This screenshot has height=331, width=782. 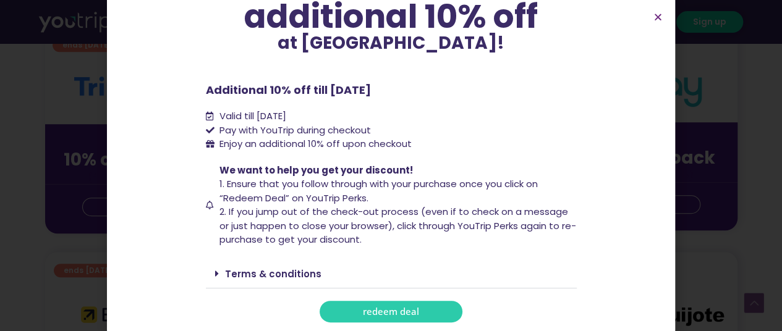 I want to click on span: 1. Ensure that you follow through with your purchase once you click on “Redeem Deal” on YouTrip P..., so click(x=378, y=191).